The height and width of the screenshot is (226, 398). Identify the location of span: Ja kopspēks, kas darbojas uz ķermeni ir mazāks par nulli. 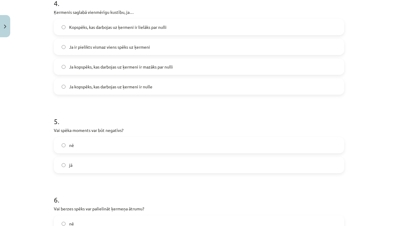
(121, 67).